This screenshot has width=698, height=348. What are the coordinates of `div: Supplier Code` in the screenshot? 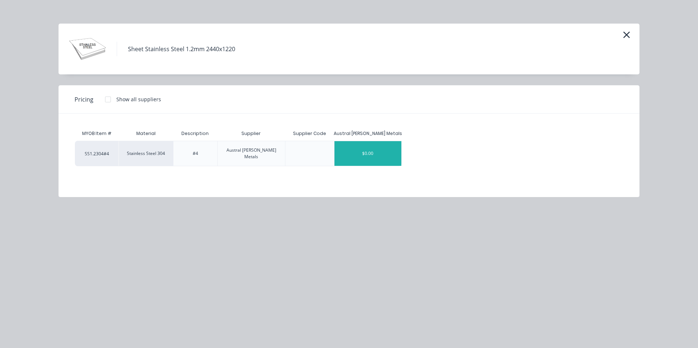 It's located at (309, 134).